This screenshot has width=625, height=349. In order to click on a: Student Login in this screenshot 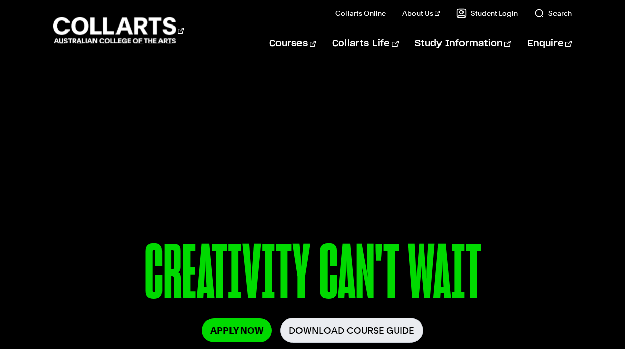, I will do `click(487, 13)`.